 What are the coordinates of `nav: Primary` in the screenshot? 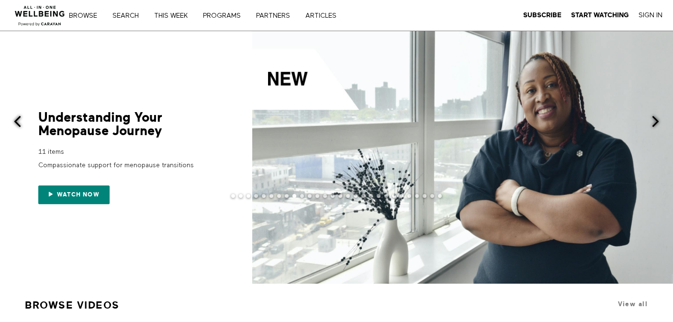 It's located at (216, 15).